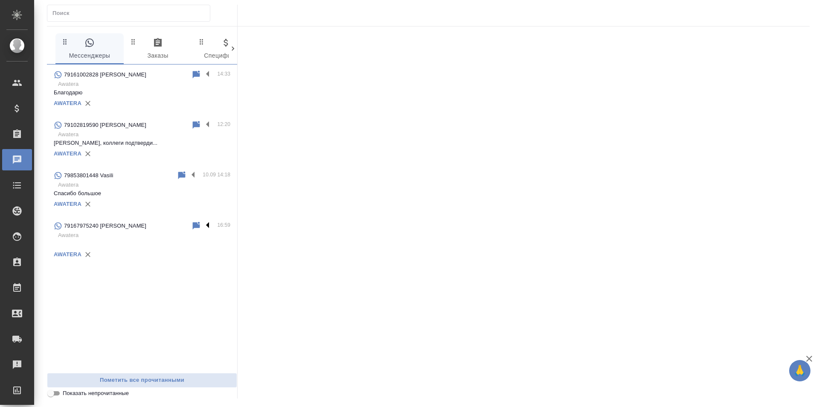 Image resolution: width=819 pixels, height=407 pixels. I want to click on button: Пометить все прочитанными, so click(142, 380).